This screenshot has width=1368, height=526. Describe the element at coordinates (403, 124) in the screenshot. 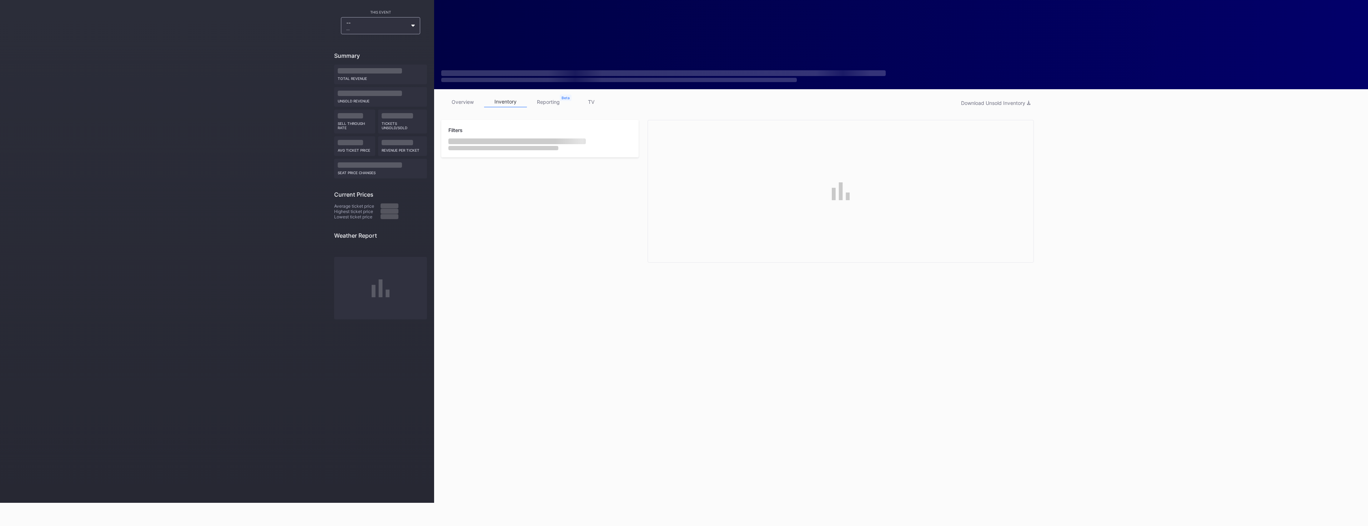

I see `div: Tickets Unsold/Sold` at that location.